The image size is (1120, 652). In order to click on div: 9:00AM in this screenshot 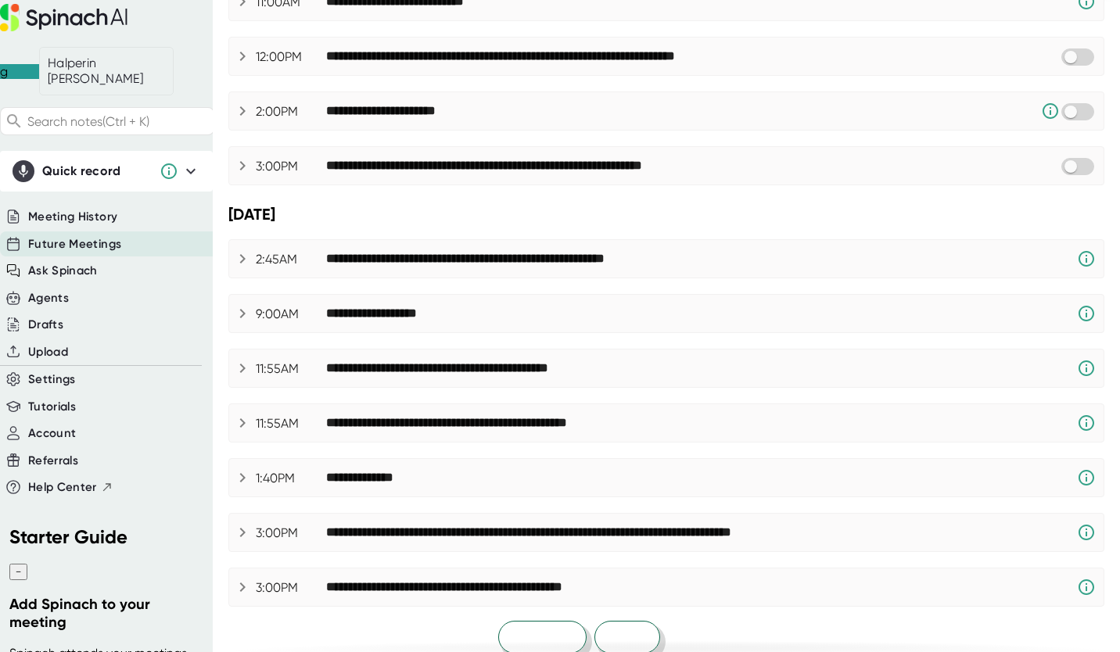, I will do `click(291, 314)`.